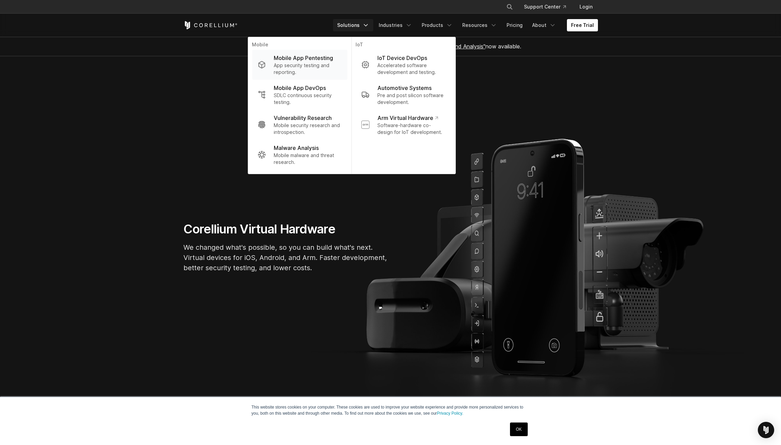 The height and width of the screenshot is (445, 781). What do you see at coordinates (510, 7) in the screenshot?
I see `button: Search` at bounding box center [510, 7].